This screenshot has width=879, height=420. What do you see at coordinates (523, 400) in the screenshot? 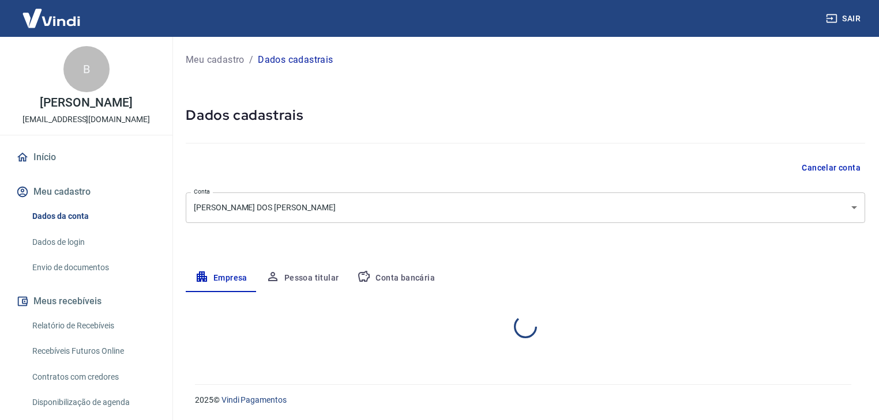
I see `p: 2025 ©` at bounding box center [523, 400].